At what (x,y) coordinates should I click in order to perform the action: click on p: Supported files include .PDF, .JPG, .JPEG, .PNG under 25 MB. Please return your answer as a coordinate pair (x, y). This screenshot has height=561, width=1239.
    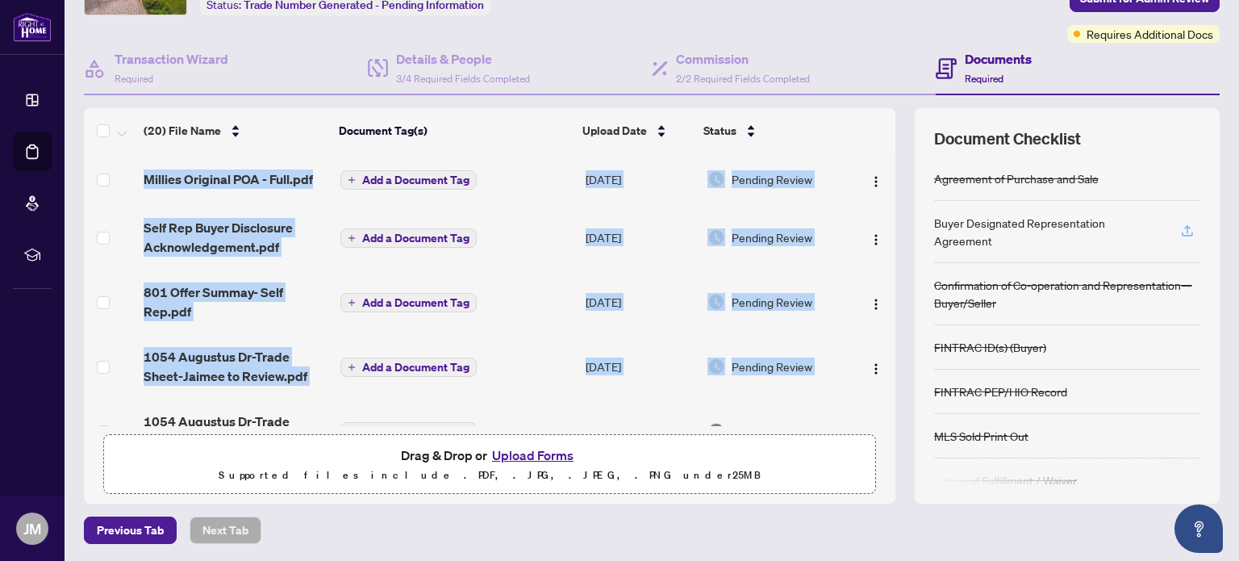
    Looking at the image, I should click on (490, 475).